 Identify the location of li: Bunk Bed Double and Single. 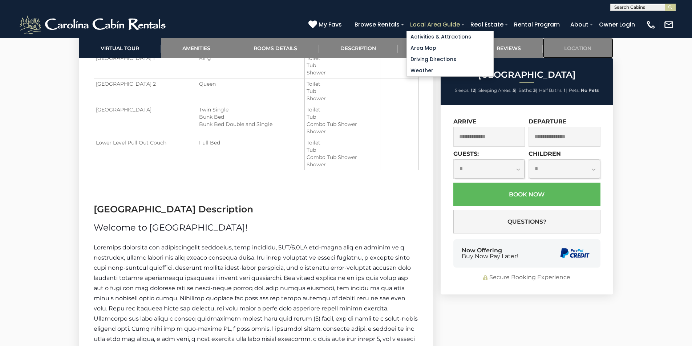
(251, 124).